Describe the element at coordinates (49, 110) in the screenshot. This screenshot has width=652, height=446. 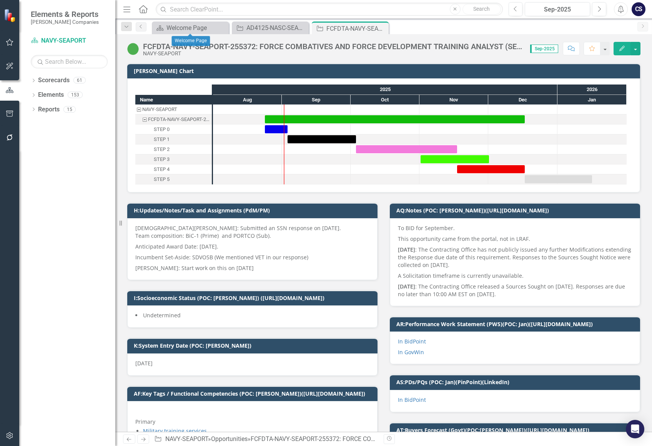
I see `a: Reports` at that location.